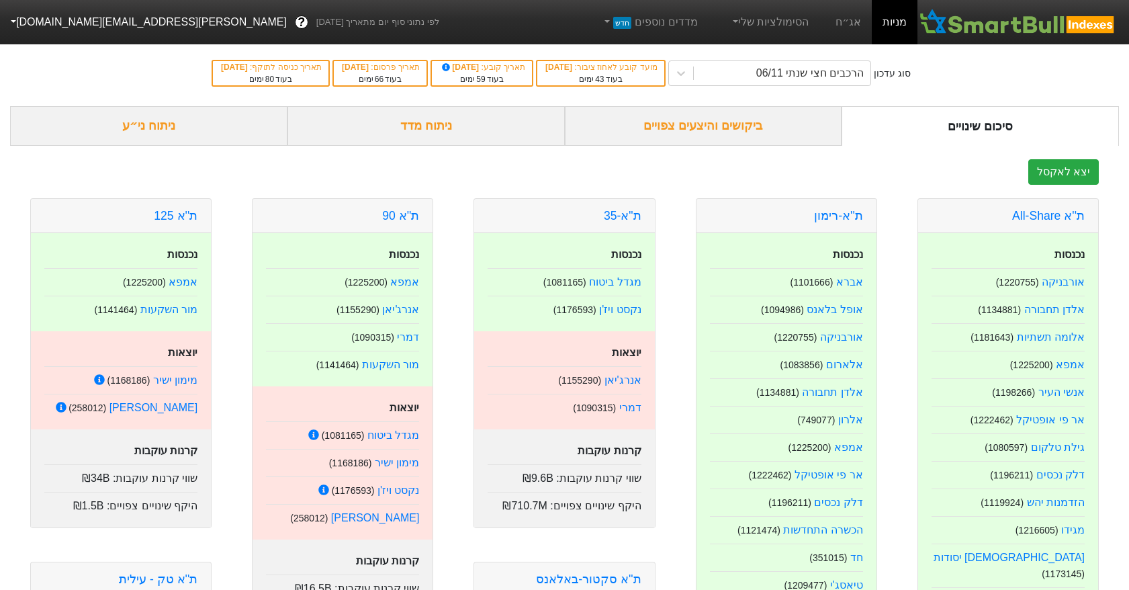 This screenshot has width=1129, height=590. What do you see at coordinates (1063, 574) in the screenshot?
I see `small: ( 1173145 )` at bounding box center [1063, 574].